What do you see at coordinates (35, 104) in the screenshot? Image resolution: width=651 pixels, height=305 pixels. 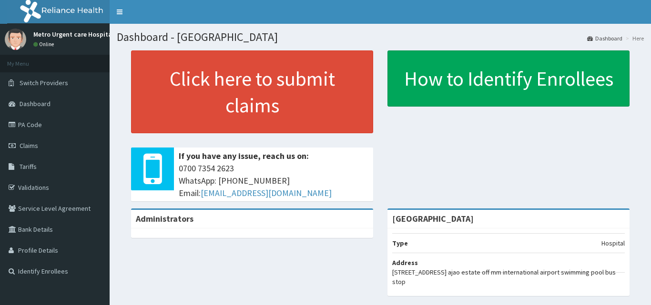 I see `span: Dashboard` at bounding box center [35, 104].